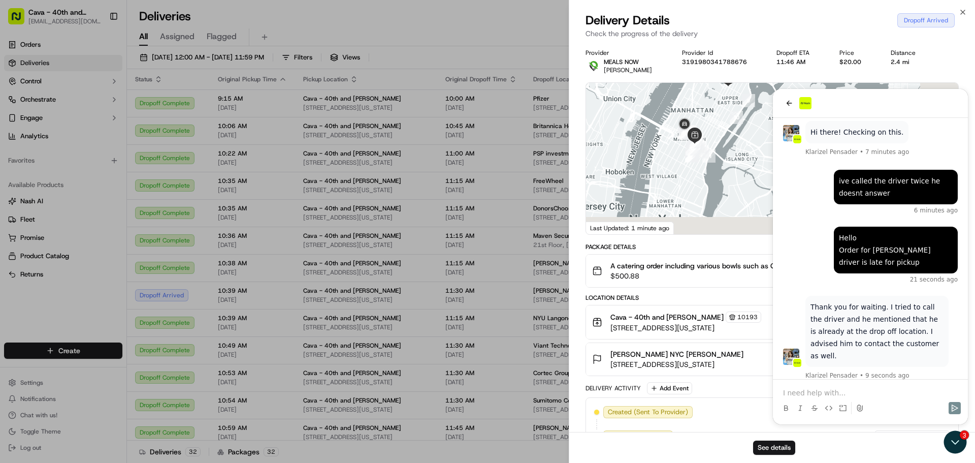 The height and width of the screenshot is (463, 975). What do you see at coordinates (690, 133) in the screenshot?
I see `div: 39` at bounding box center [690, 133].